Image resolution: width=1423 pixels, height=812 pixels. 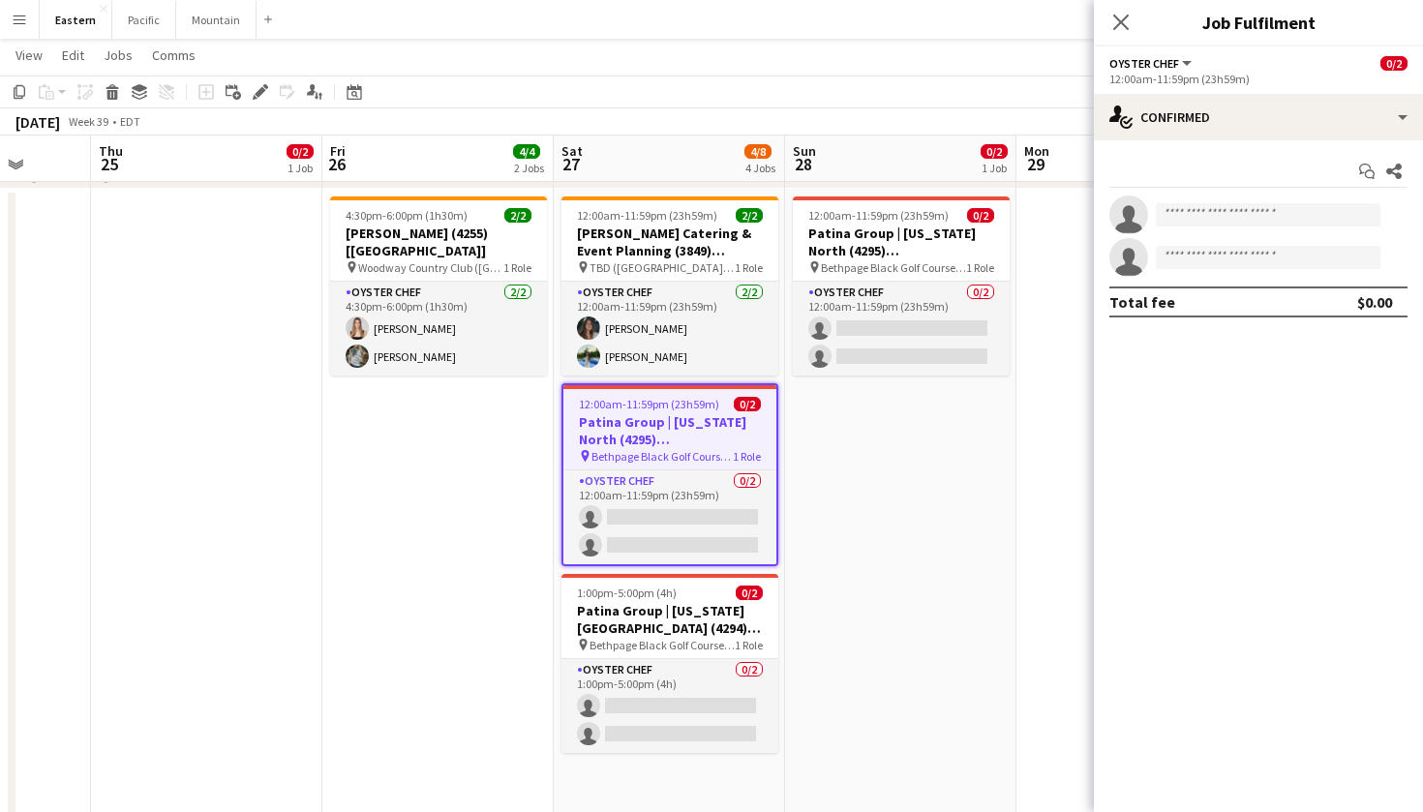 I want to click on a: Comms, so click(x=173, y=55).